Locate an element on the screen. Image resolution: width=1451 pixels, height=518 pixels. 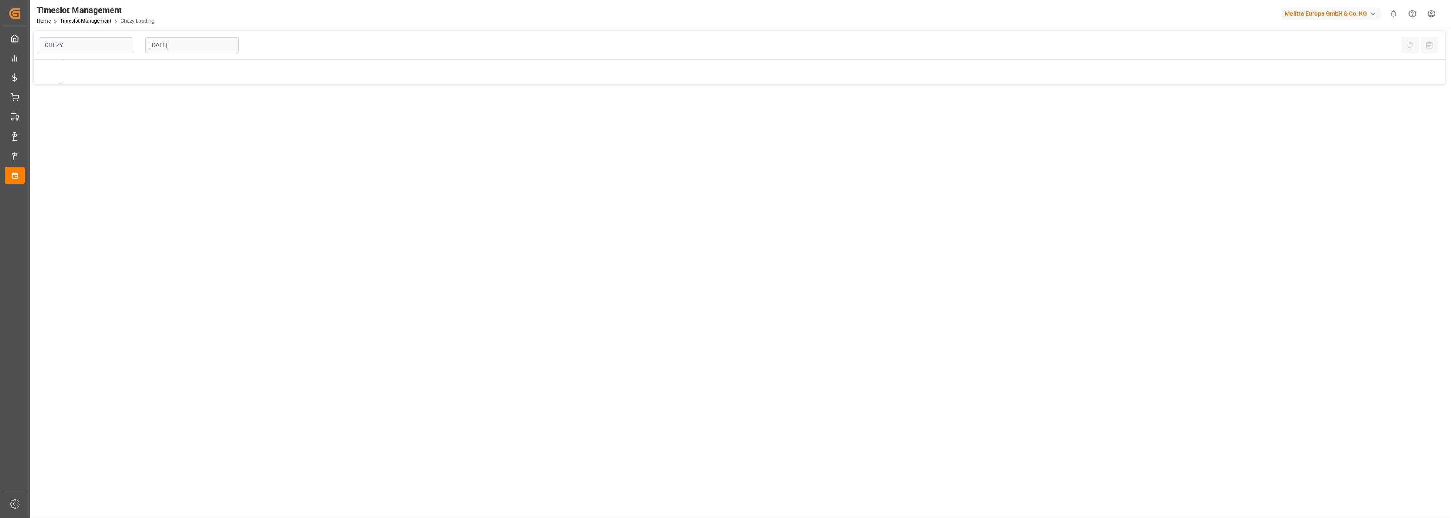
input: Type to search/select is located at coordinates (86, 45).